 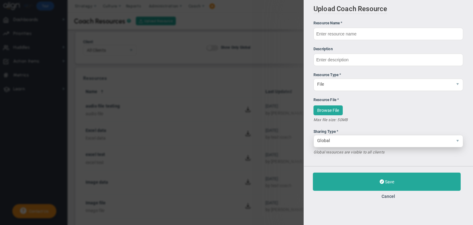 I want to click on span: Save, so click(x=390, y=182).